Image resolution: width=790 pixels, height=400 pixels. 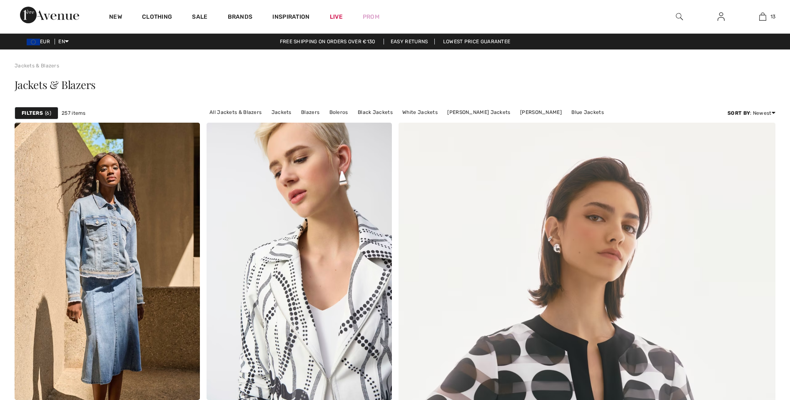 I want to click on a: All Jackets & Blazers, so click(x=235, y=112).